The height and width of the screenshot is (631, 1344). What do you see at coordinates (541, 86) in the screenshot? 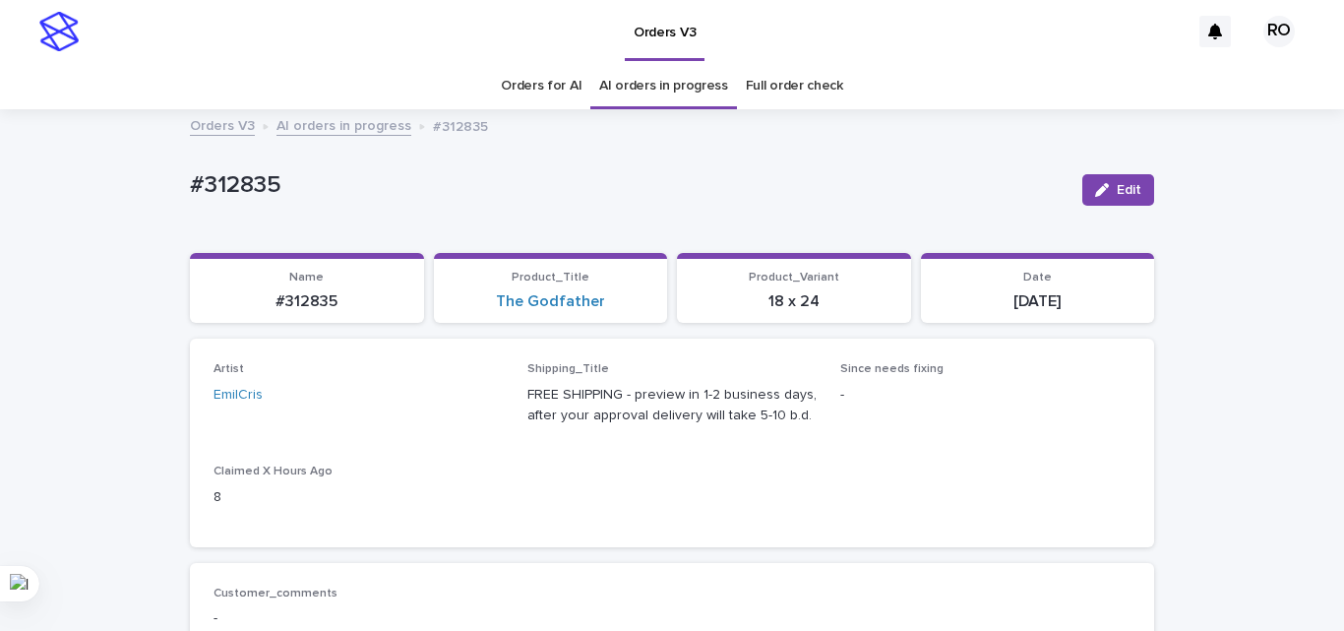
I see `a: Orders for AI` at bounding box center [541, 86].